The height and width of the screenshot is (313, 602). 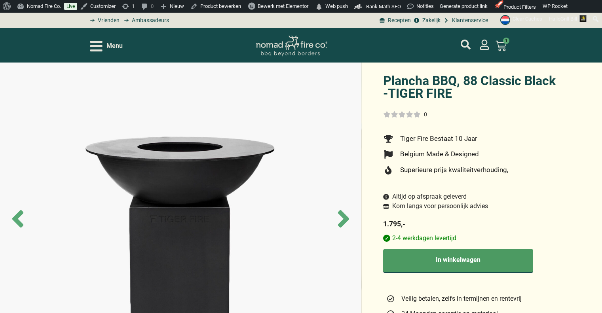 What do you see at coordinates (427, 20) in the screenshot?
I see `a: grill bill zakeljk` at bounding box center [427, 20].